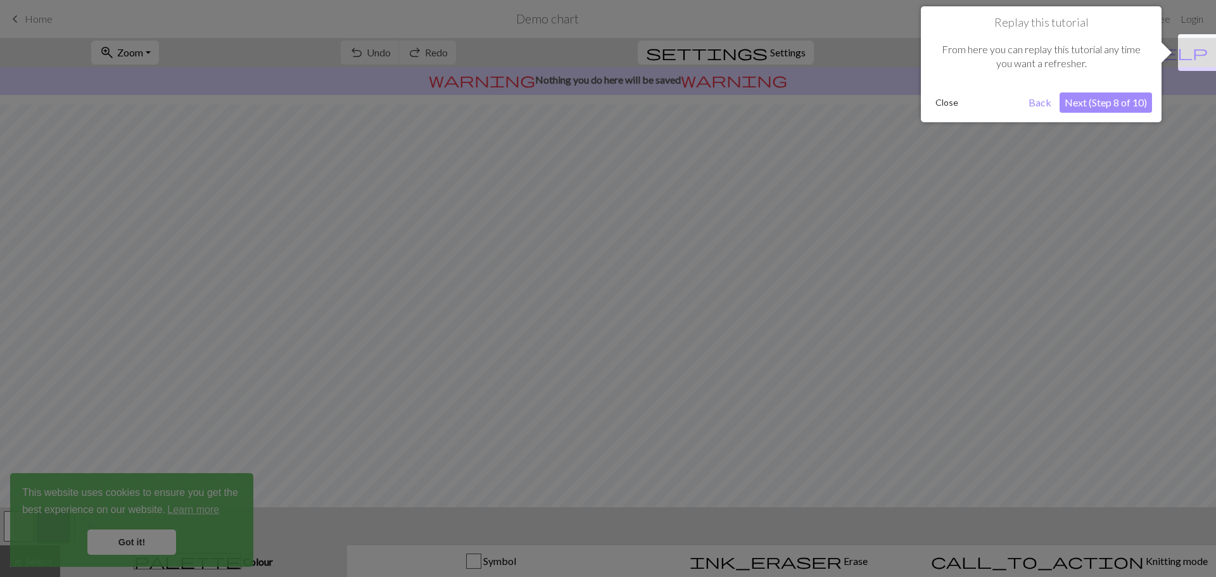 The height and width of the screenshot is (577, 1216). I want to click on div: From here you can replay this tutorial any time you want a refresher., so click(1042, 56).